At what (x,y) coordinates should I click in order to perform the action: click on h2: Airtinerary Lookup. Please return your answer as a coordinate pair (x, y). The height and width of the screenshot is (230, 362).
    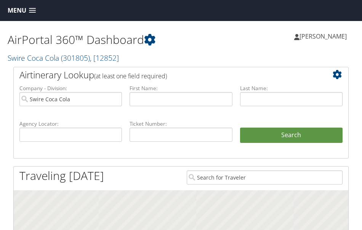
    Looking at the image, I should click on (167, 75).